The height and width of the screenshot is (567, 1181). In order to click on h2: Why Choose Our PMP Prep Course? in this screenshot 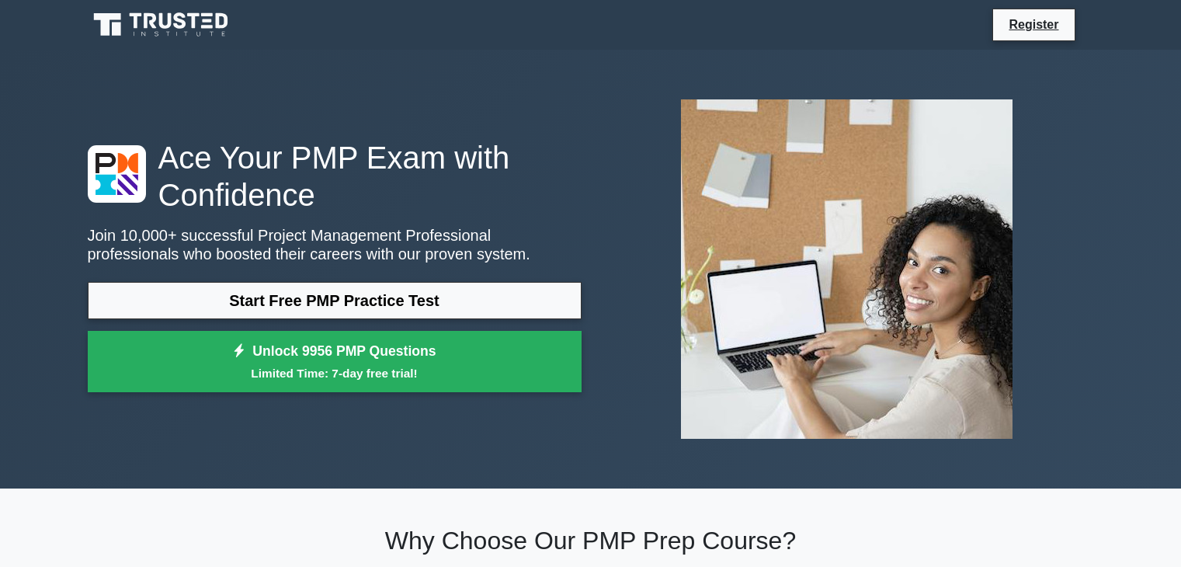, I will do `click(591, 541)`.